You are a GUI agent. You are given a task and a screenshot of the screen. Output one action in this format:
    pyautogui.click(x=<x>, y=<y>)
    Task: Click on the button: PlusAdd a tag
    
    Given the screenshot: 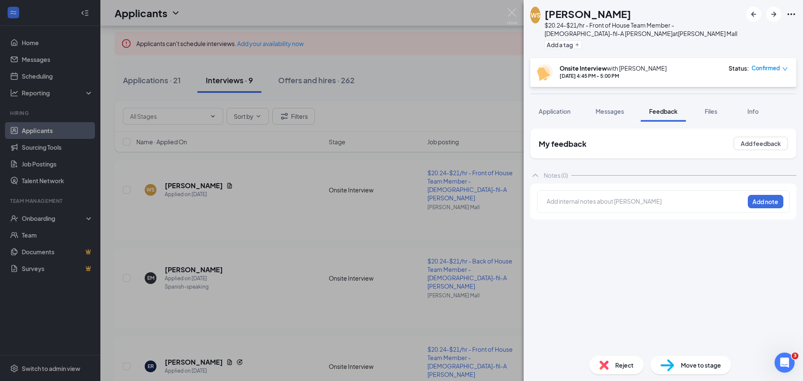 What is the action you would take?
    pyautogui.click(x=563, y=44)
    